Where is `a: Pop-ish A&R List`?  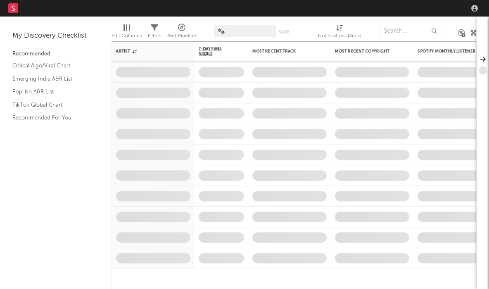 a: Pop-ish A&R List is located at coordinates (52, 92).